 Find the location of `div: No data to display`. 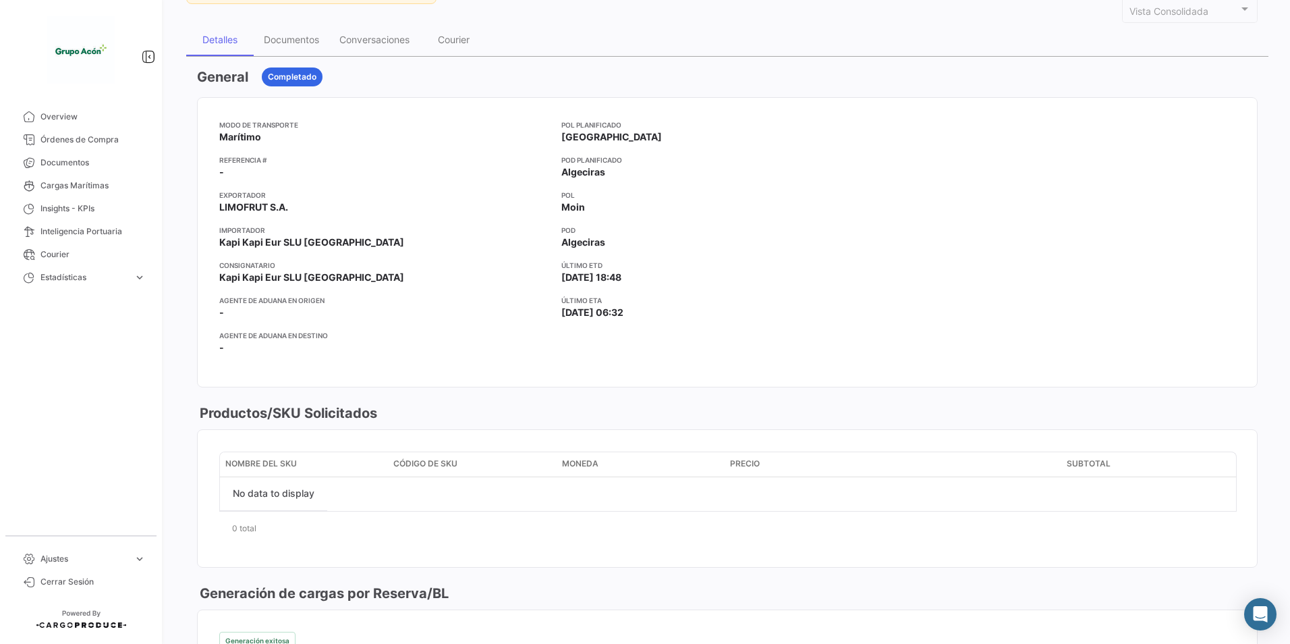

div: No data to display is located at coordinates (273, 494).